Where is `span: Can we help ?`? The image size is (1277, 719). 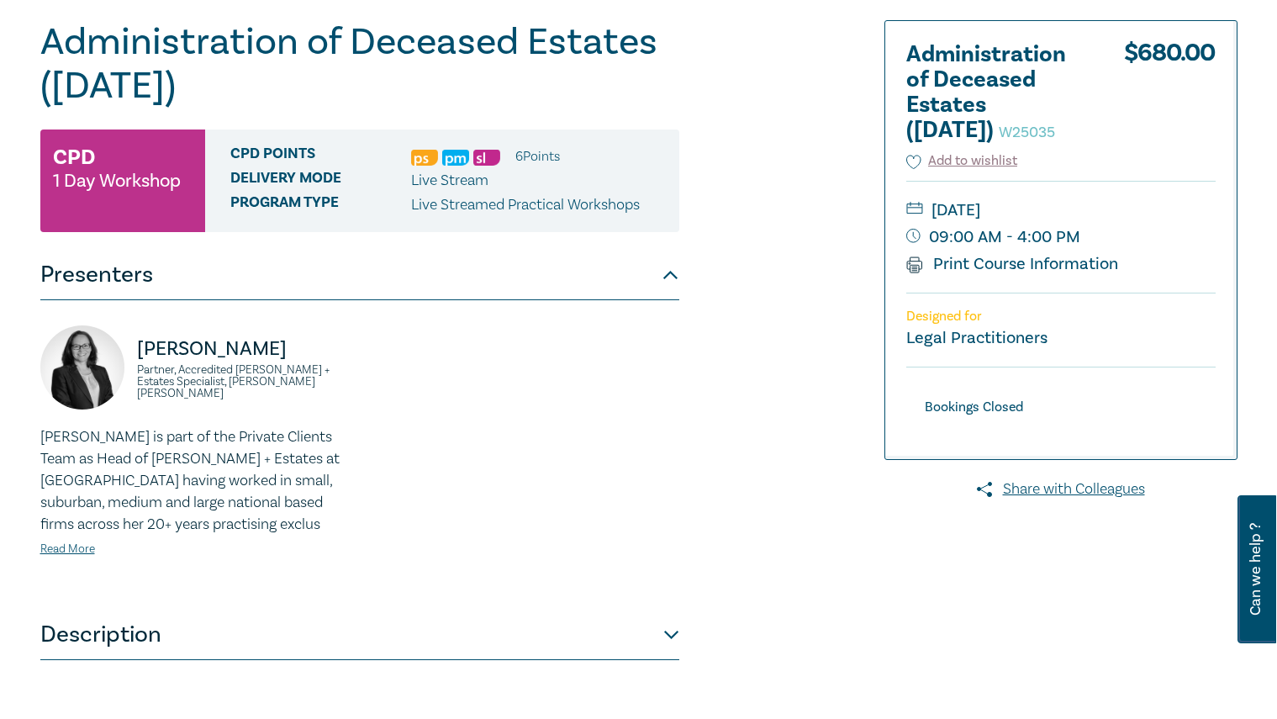
span: Can we help ? is located at coordinates (1255, 569).